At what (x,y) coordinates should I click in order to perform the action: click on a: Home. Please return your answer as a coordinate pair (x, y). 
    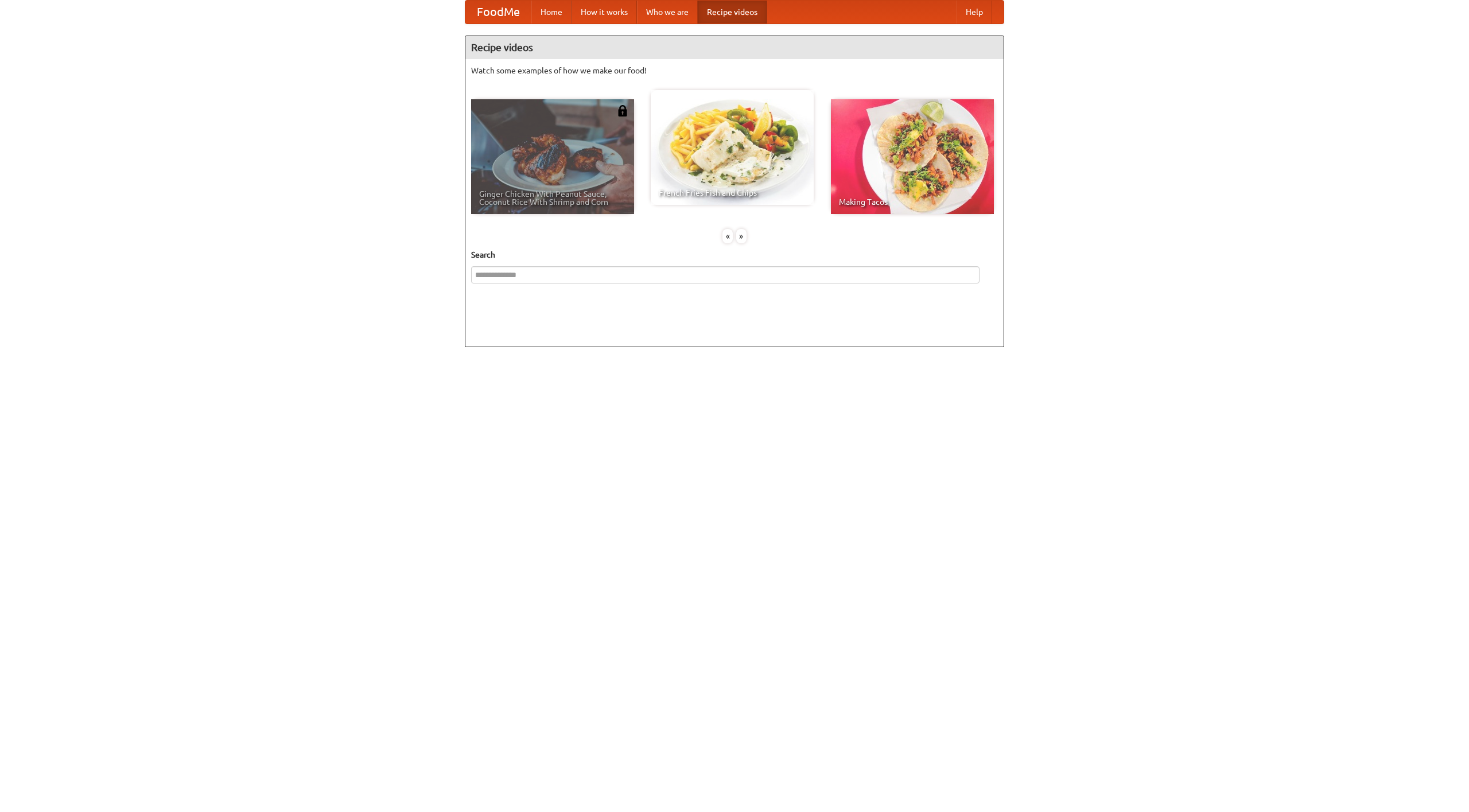
    Looking at the image, I should click on (551, 12).